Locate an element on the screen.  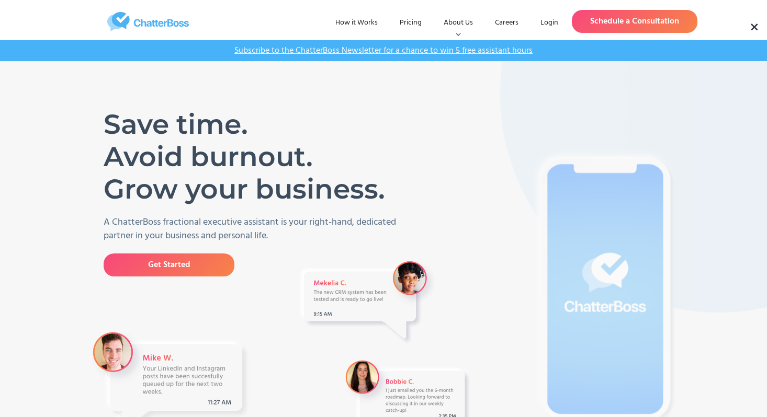
div: About Us is located at coordinates (458, 23).